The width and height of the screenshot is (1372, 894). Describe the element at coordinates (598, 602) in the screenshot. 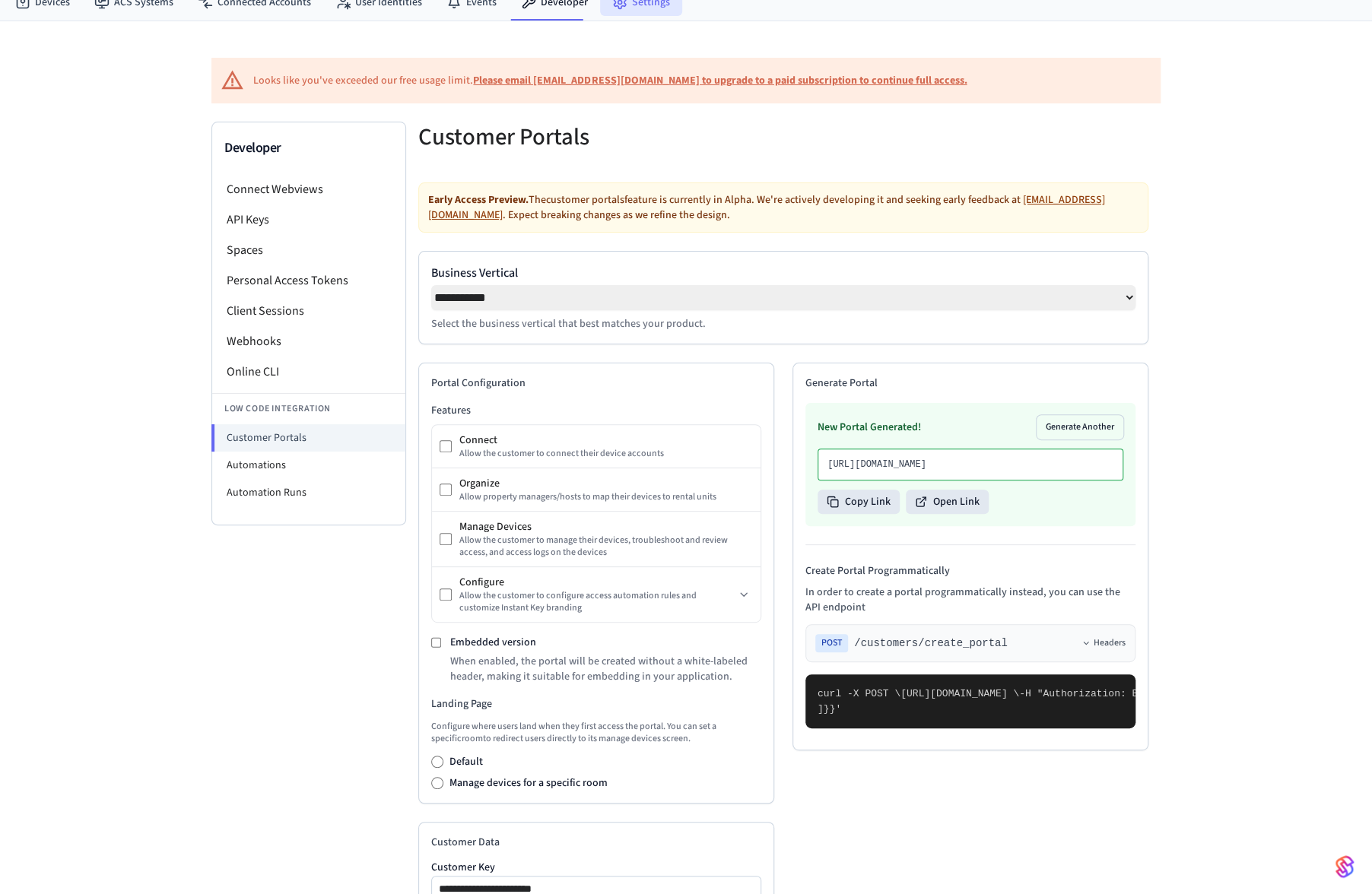

I see `div: Allow the customer to configure access automation rules and customize Instant Key branding` at that location.